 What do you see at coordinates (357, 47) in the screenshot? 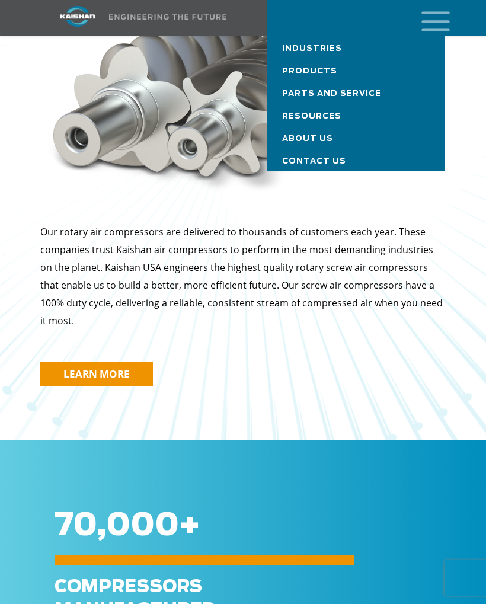
I see `a: Industries` at bounding box center [357, 47].